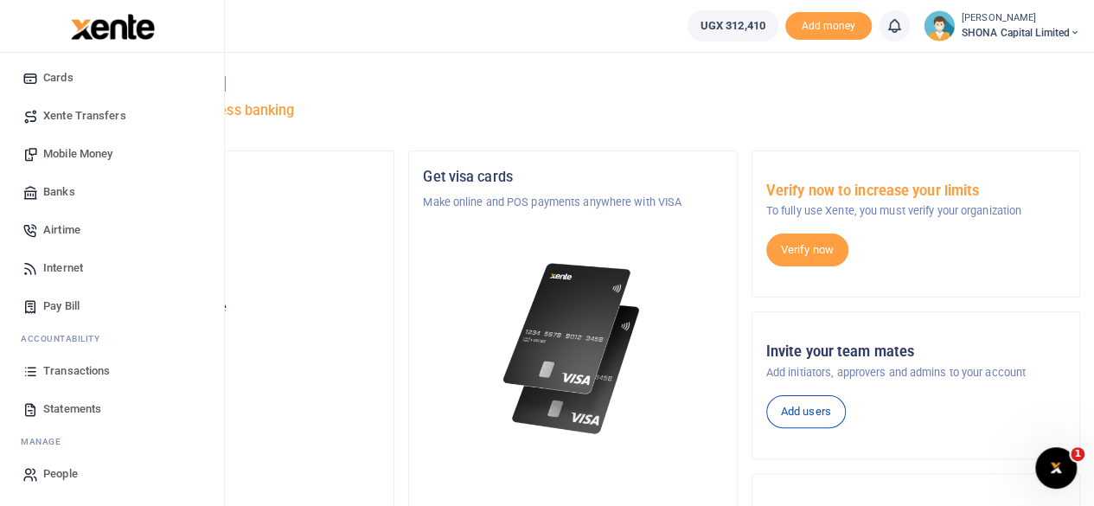 This screenshot has width=1094, height=506. I want to click on a: Banks, so click(112, 192).